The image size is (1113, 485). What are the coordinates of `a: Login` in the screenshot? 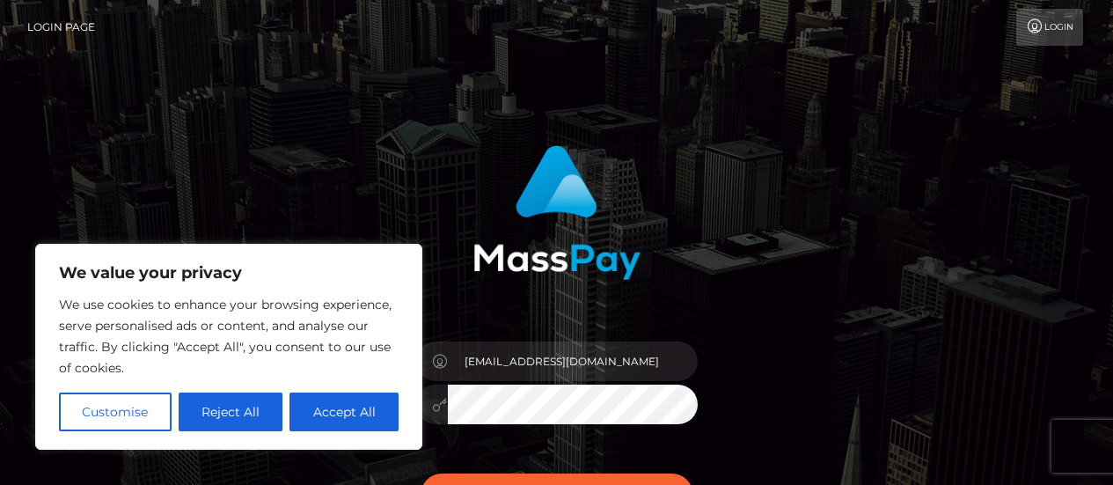 It's located at (1050, 27).